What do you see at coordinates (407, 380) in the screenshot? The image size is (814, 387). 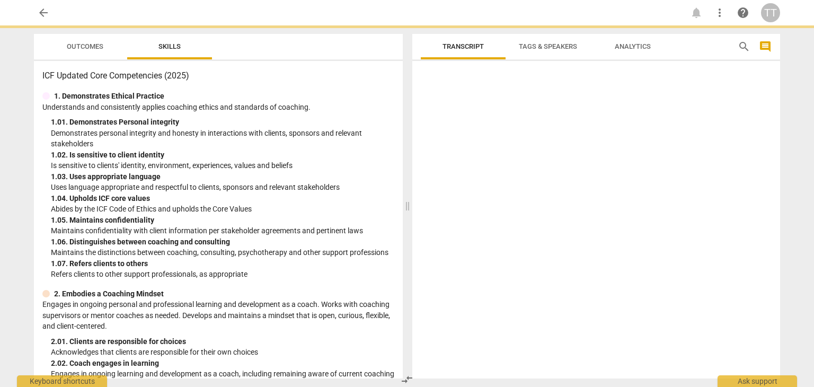 I see `span: compare_arrows` at bounding box center [407, 380].